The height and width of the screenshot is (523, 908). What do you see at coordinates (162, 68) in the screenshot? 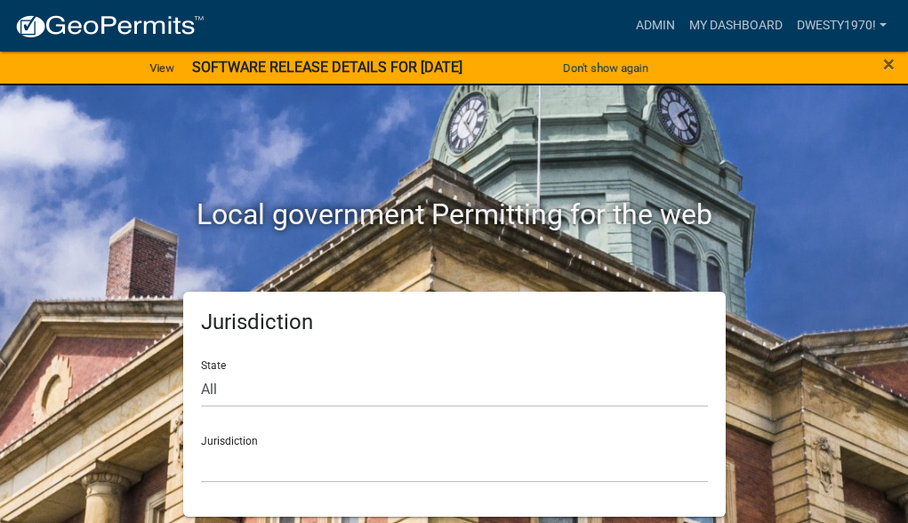
I see `a: View` at bounding box center [162, 68].